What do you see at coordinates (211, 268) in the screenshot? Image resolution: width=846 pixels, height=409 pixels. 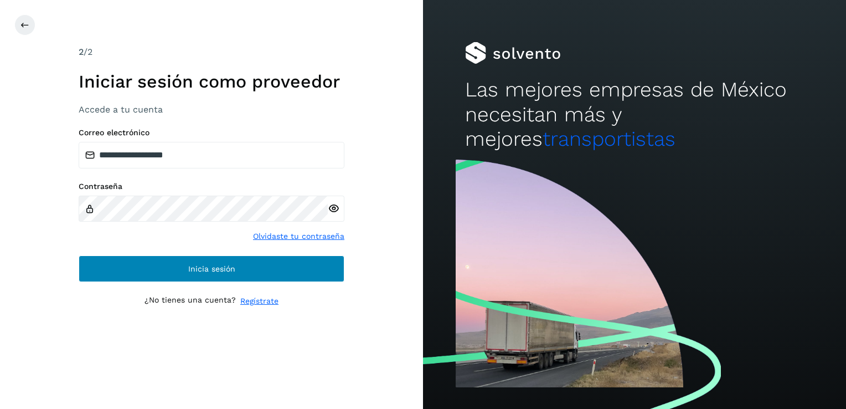 I see `button: Inicia sesión` at bounding box center [211, 268].